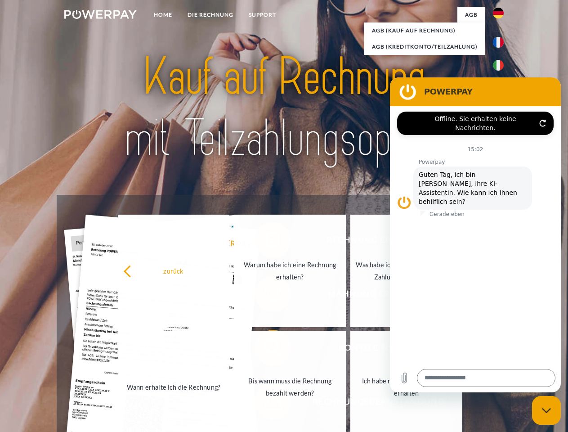  I want to click on p: 15:02, so click(85, 72).